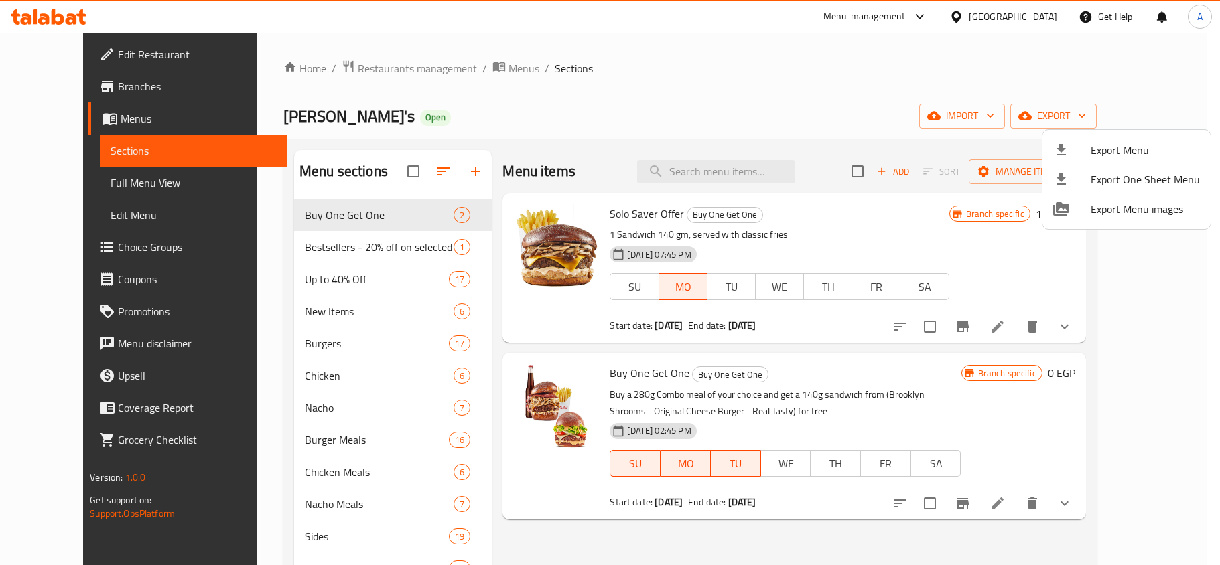  What do you see at coordinates (1126, 180) in the screenshot?
I see `li: Export one sheet menu items` at bounding box center [1126, 180].